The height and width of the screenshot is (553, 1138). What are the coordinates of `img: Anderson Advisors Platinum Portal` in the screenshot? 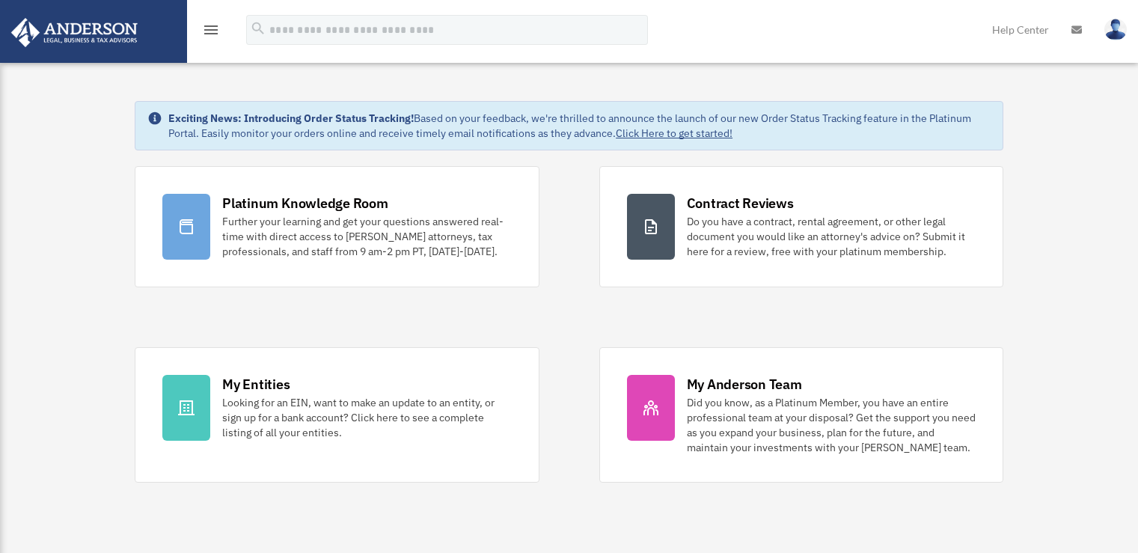 It's located at (74, 32).